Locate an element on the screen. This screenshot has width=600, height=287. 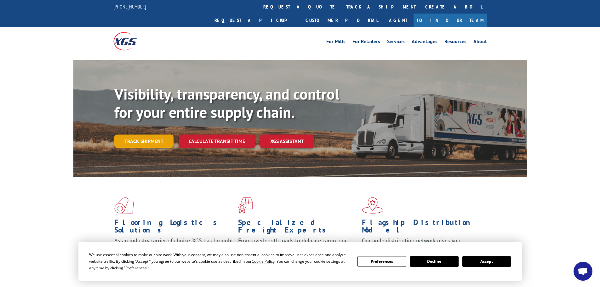
span: Our agile distribution network gives you nationwide inventory management on demand. is located at coordinates (420, 244).